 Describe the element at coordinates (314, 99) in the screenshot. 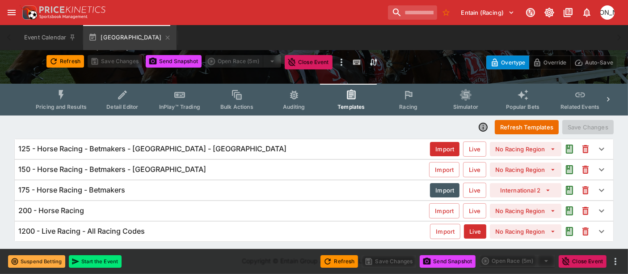

I see `div: Event type filters` at that location.